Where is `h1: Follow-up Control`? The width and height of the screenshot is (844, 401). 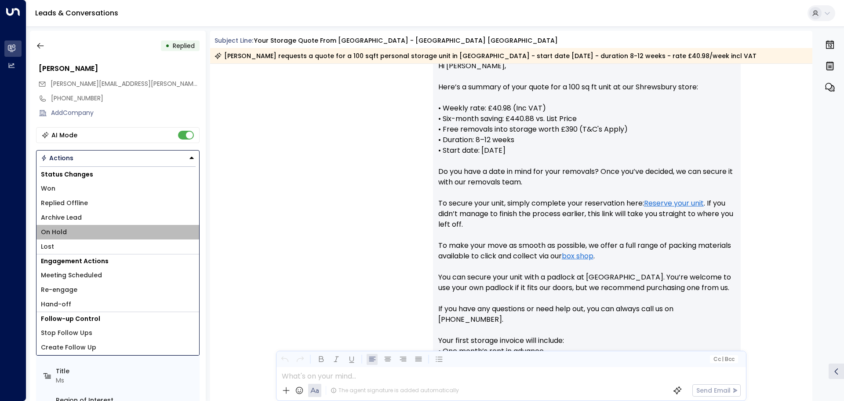
h1: Follow-up Control is located at coordinates (118, 318).